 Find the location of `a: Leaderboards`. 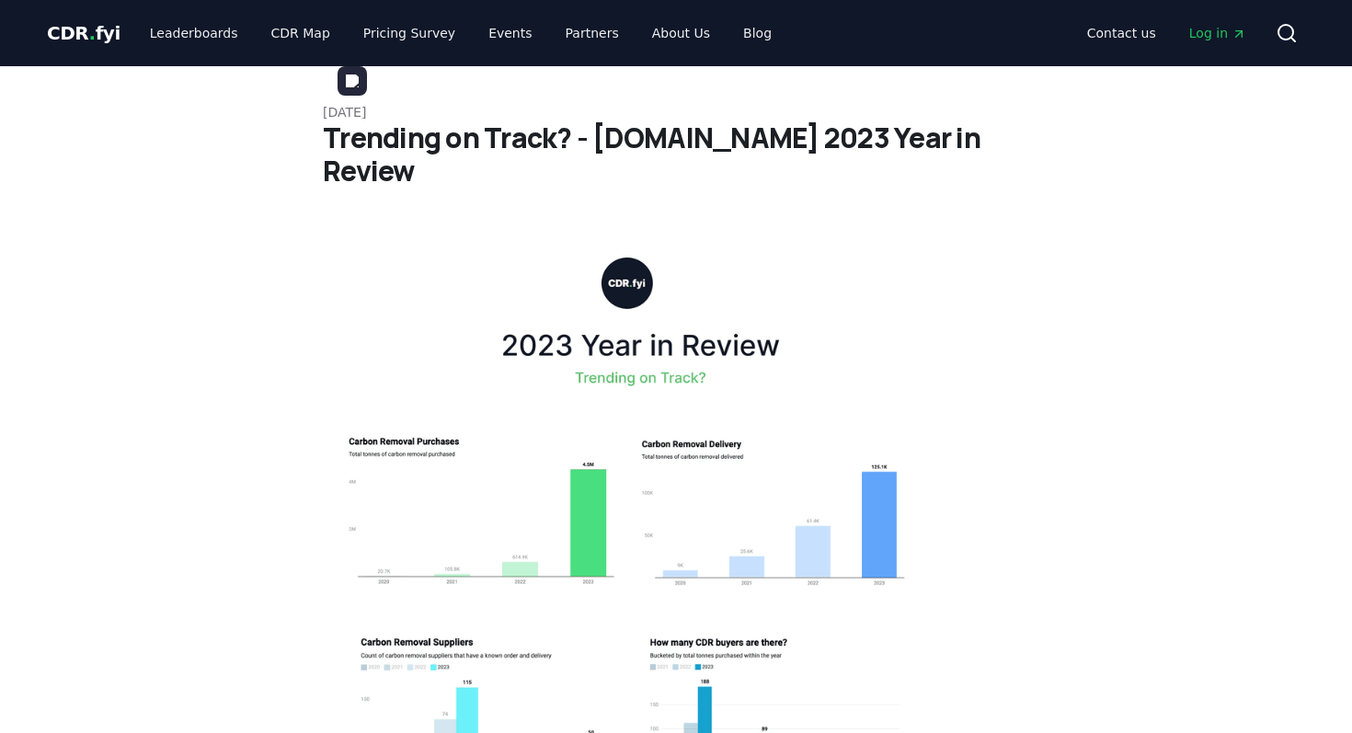

a: Leaderboards is located at coordinates (194, 33).